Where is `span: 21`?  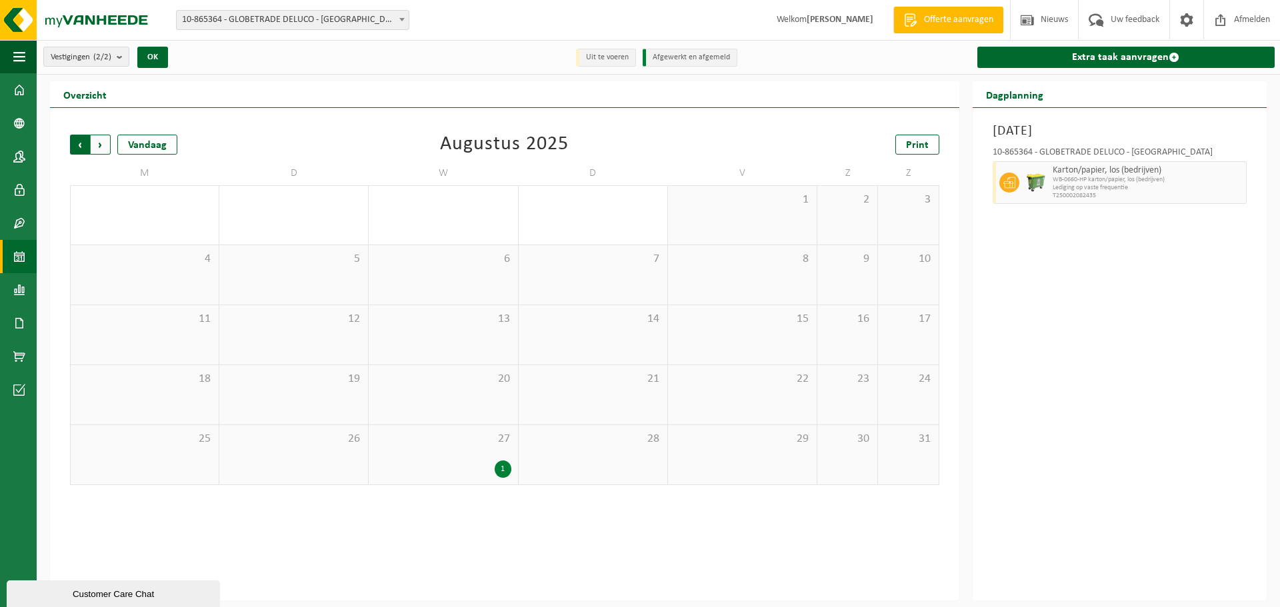
span: 21 is located at coordinates (593, 379).